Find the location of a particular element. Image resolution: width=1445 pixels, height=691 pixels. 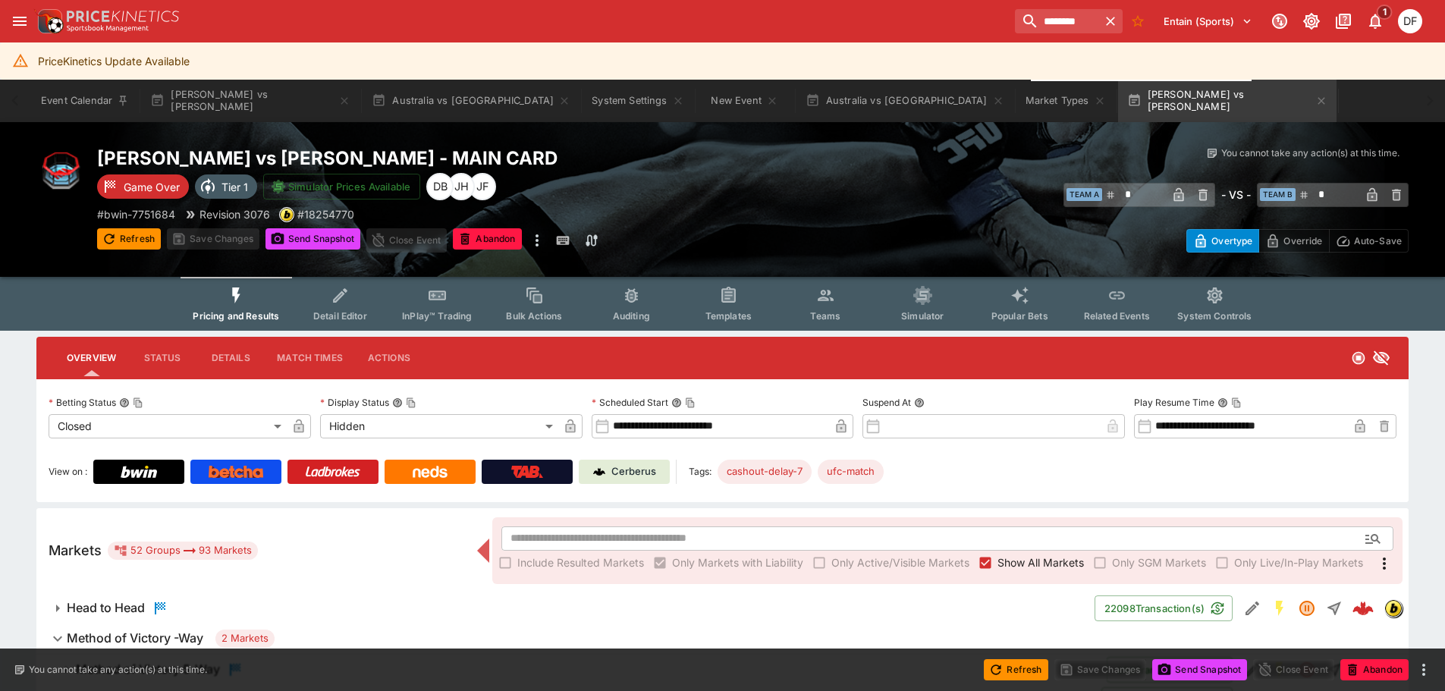

img: PriceKinetics is located at coordinates (123, 16).